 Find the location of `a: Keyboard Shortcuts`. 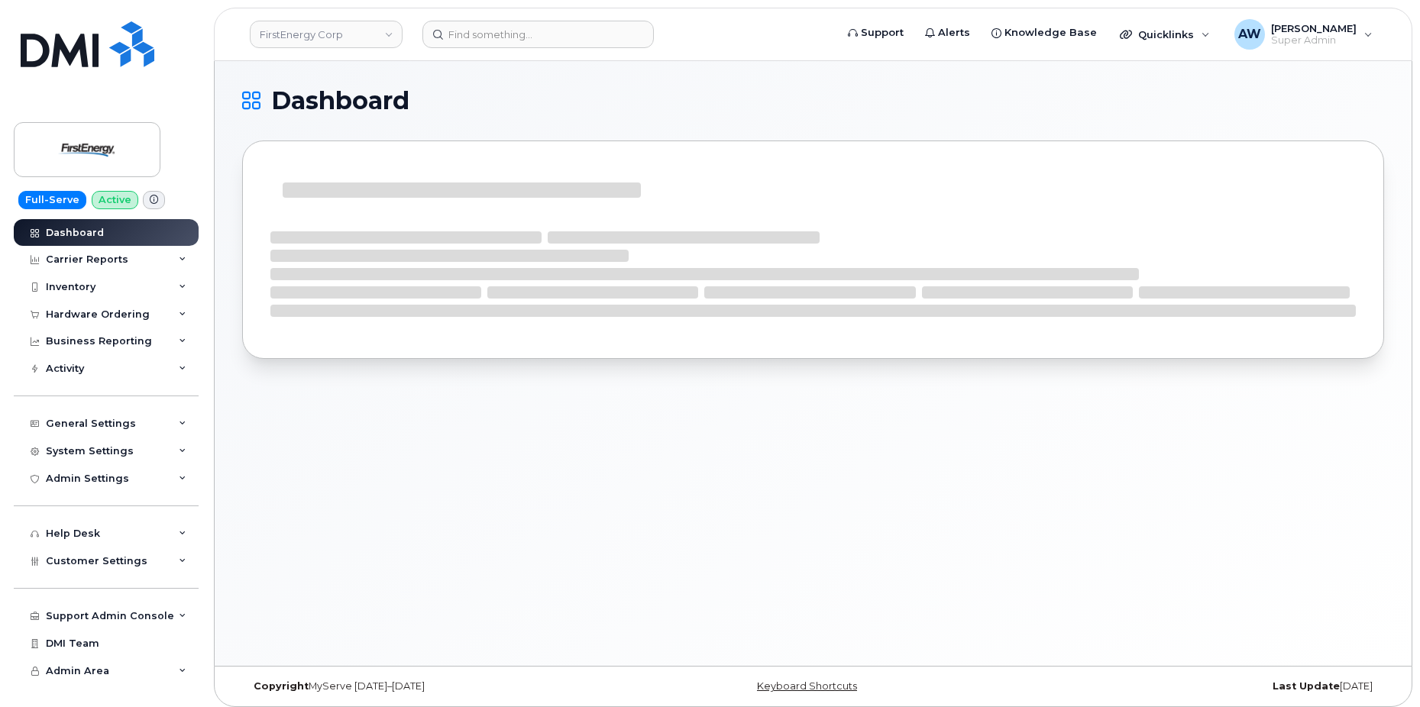

a: Keyboard Shortcuts is located at coordinates (807, 686).